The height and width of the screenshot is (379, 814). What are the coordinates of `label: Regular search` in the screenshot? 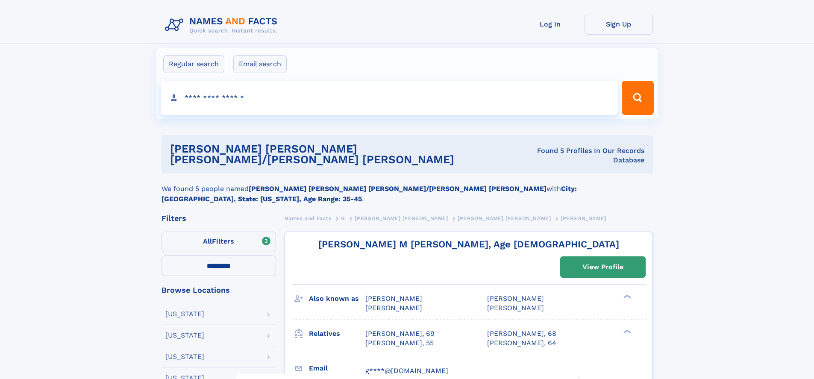 It's located at (194, 64).